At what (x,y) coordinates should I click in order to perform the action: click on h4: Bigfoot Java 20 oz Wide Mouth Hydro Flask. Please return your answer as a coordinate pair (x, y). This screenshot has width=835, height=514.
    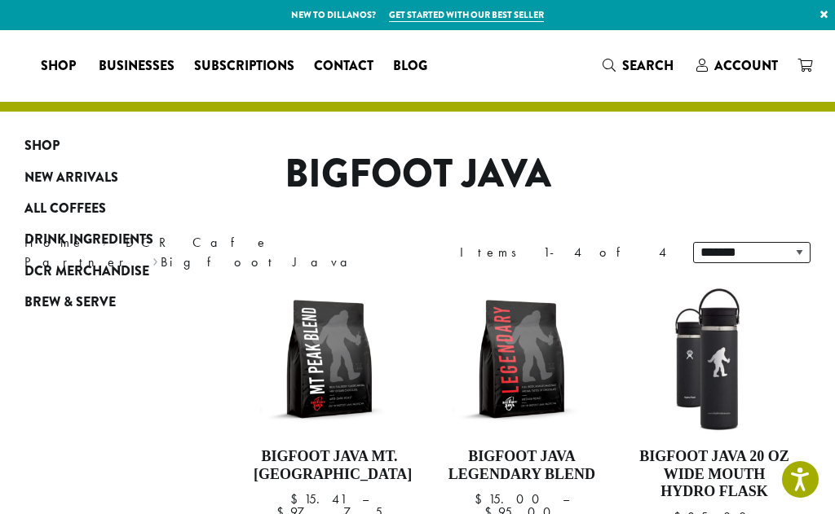
    Looking at the image, I should click on (714, 474).